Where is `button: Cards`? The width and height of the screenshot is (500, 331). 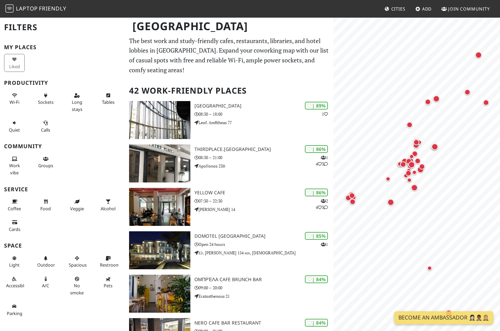
button: Cards is located at coordinates (14, 225).